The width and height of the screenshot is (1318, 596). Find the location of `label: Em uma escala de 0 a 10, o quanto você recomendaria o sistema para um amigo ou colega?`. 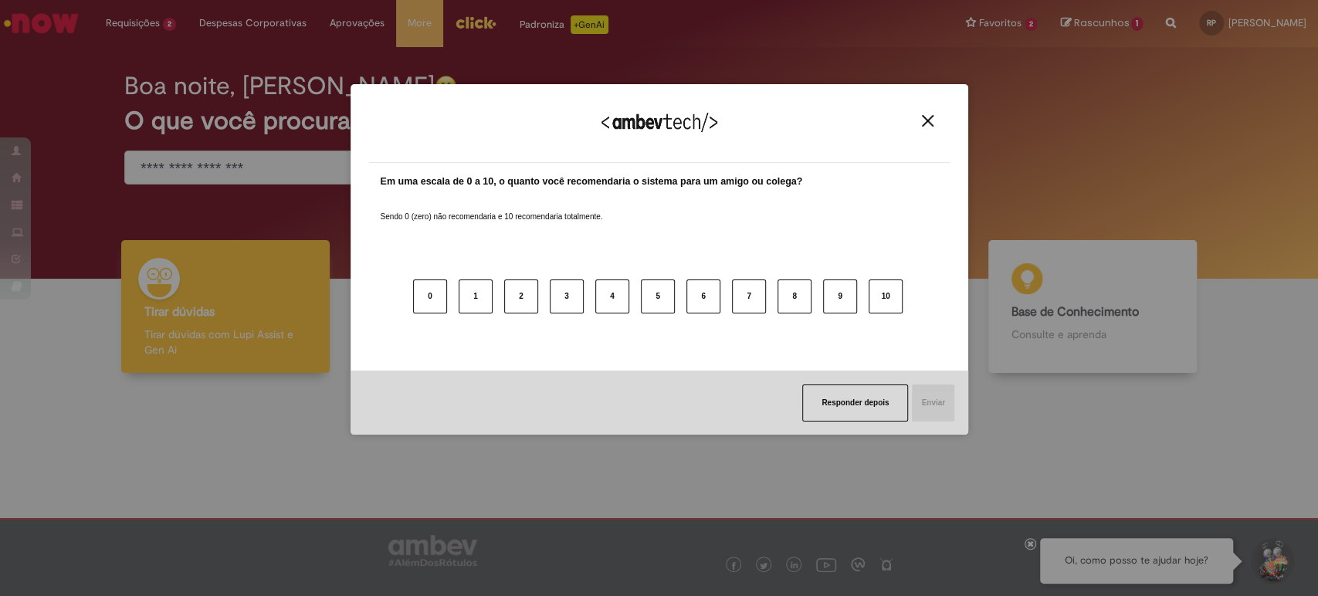

label: Em uma escala de 0 a 10, o quanto você recomendaria o sistema para um amigo ou colega? is located at coordinates (591, 181).